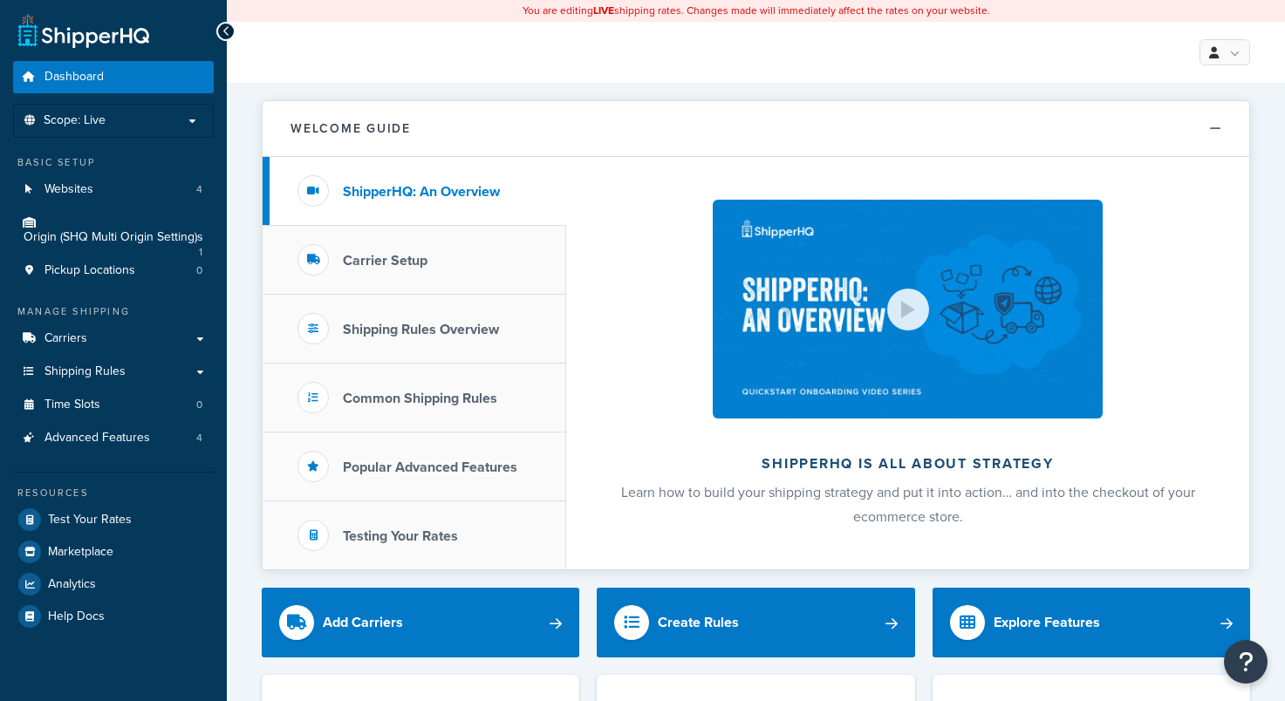 This screenshot has width=1285, height=701. I want to click on button: Welcome Guide, so click(755, 129).